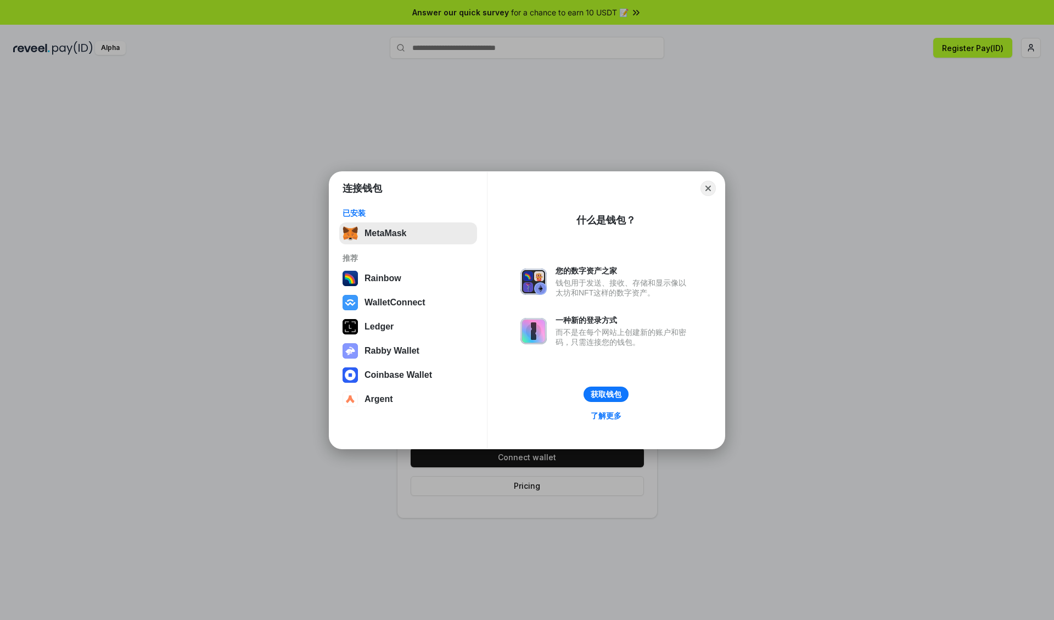  What do you see at coordinates (398, 375) in the screenshot?
I see `div: Coinbase Wallet` at bounding box center [398, 375].